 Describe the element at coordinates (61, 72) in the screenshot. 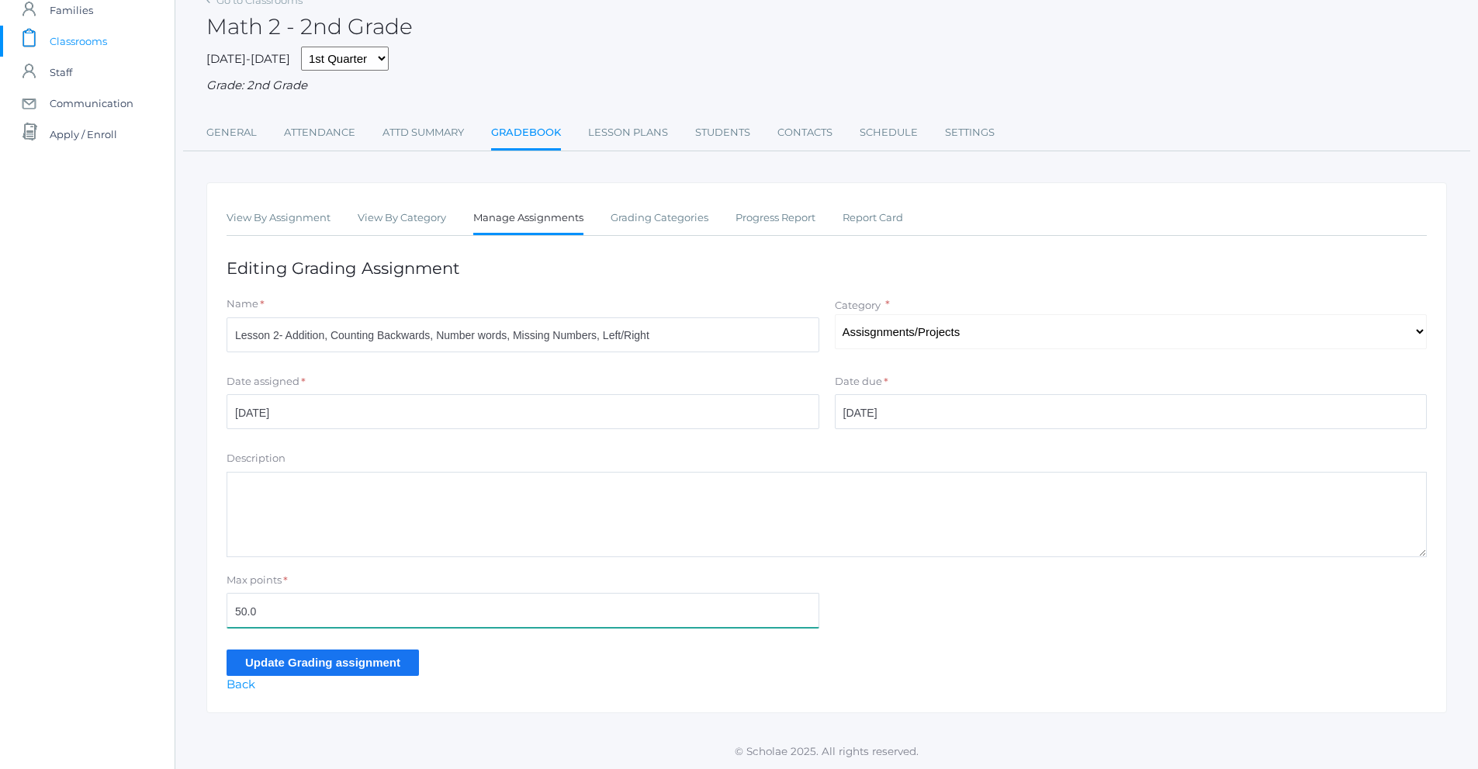

I see `span: Staff` at that location.